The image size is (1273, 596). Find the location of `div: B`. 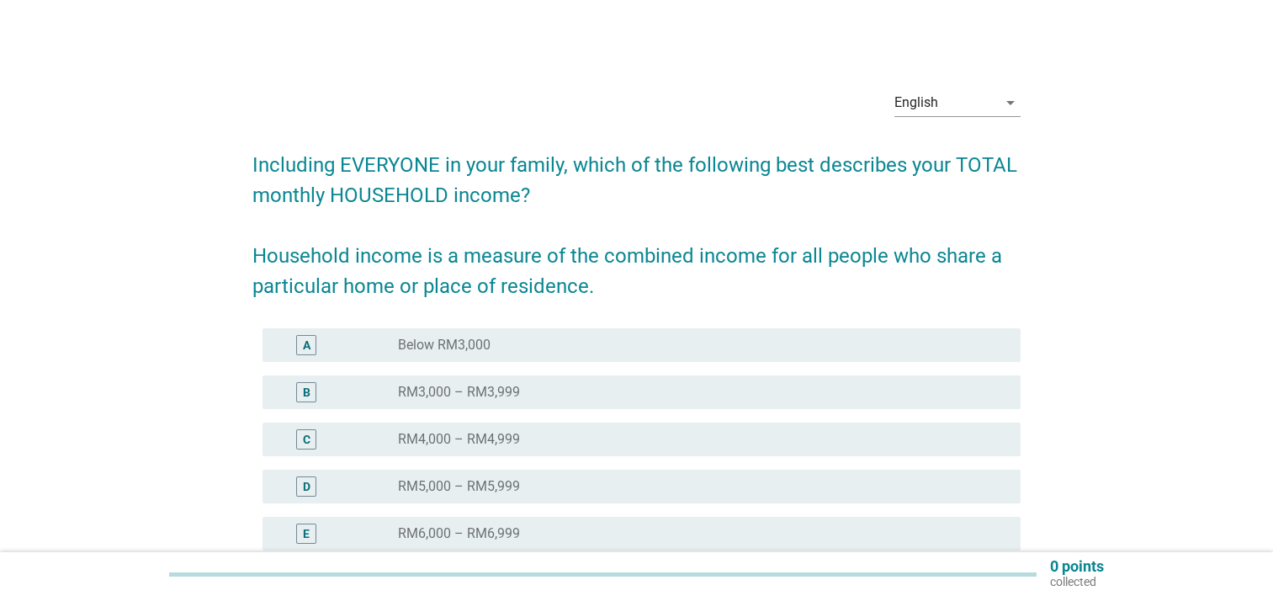

div: B is located at coordinates (306, 392).